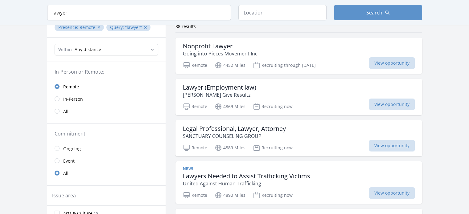 This screenshot has width=469, height=214. What do you see at coordinates (299, 138) in the screenshot?
I see `a: Legal Professional, Lawyer, Attorney SANCTUARY COUNSELING GROUP Remote 4889 Miles Recruiting now ...` at bounding box center [299, 138].